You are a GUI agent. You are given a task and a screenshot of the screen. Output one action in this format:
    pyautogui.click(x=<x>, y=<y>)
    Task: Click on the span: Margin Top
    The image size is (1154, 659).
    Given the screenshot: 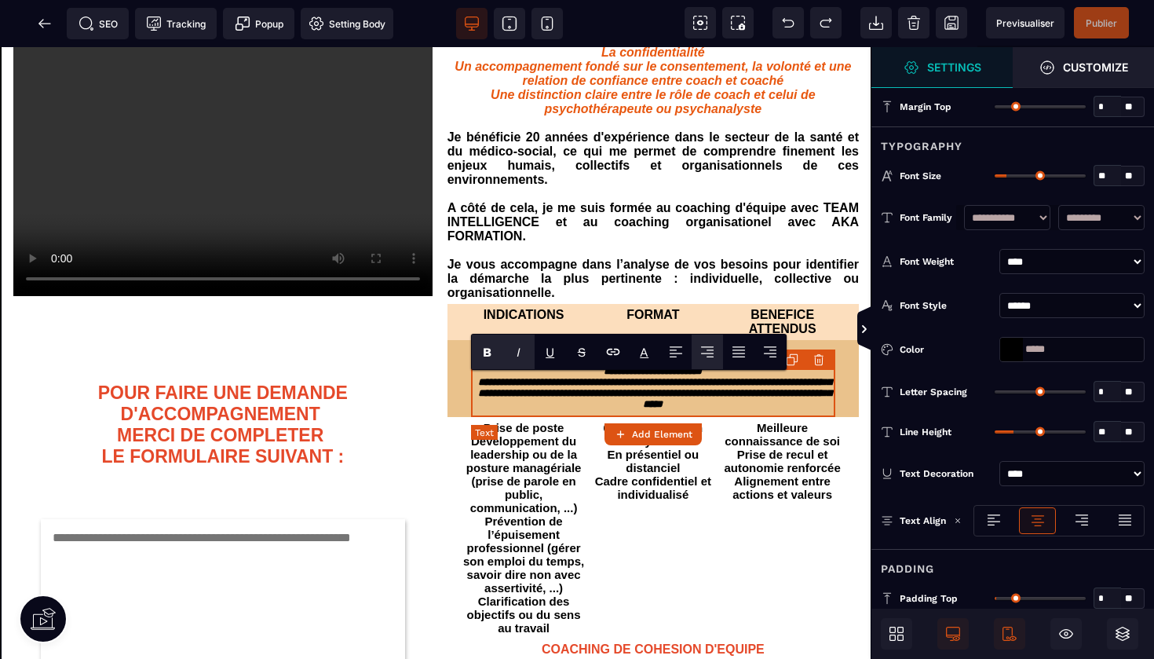 What is the action you would take?
    pyautogui.click(x=926, y=107)
    